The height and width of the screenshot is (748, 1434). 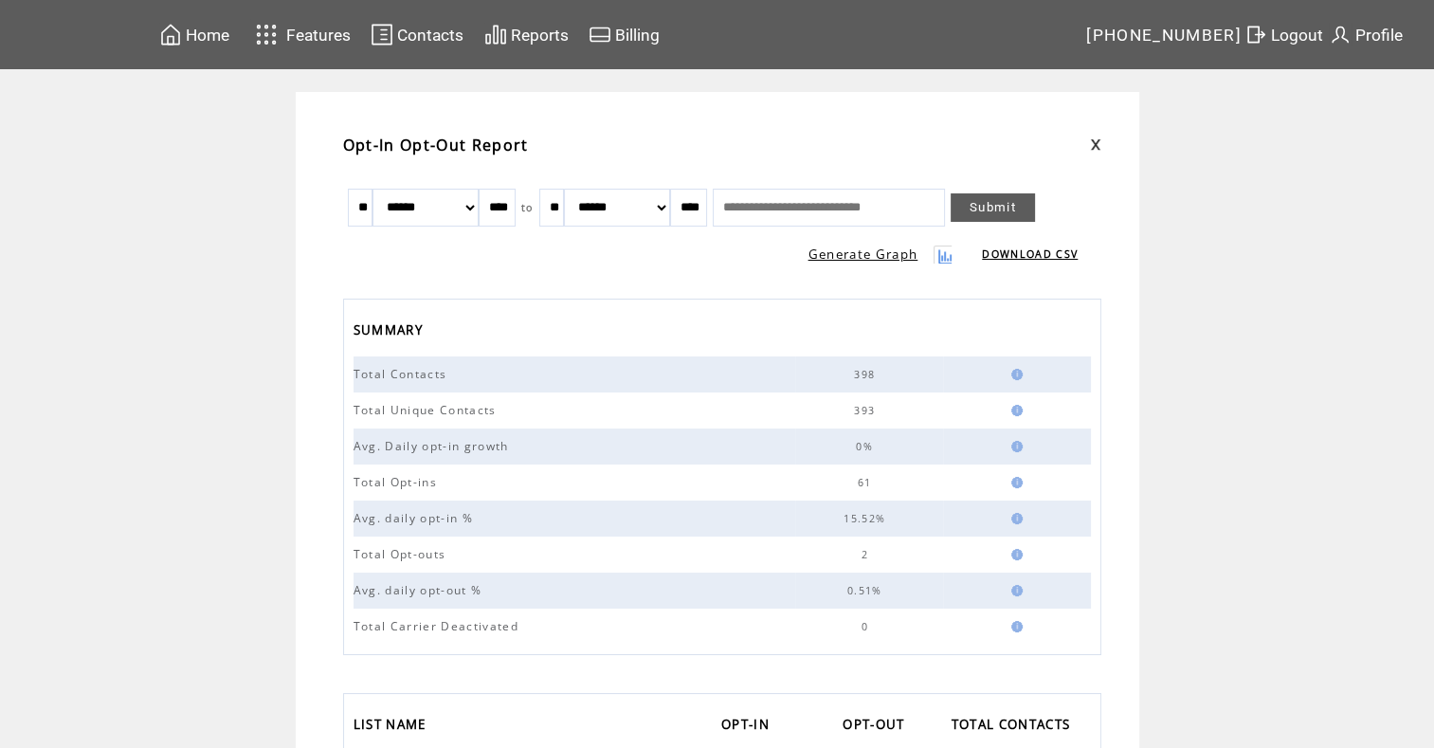 I want to click on img: contacts.svg, so click(x=382, y=34).